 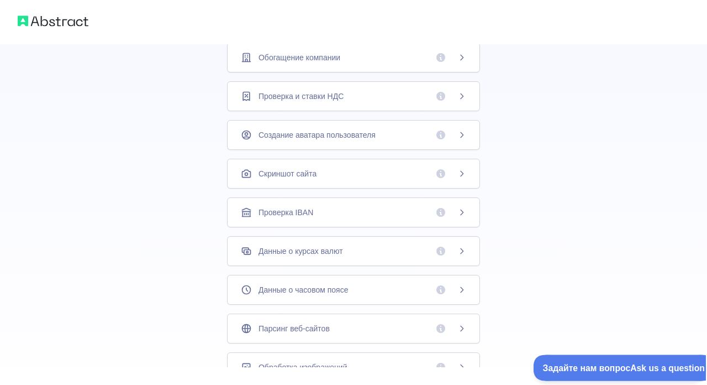 I want to click on font: Задайте нам вопрос, so click(x=47, y=12).